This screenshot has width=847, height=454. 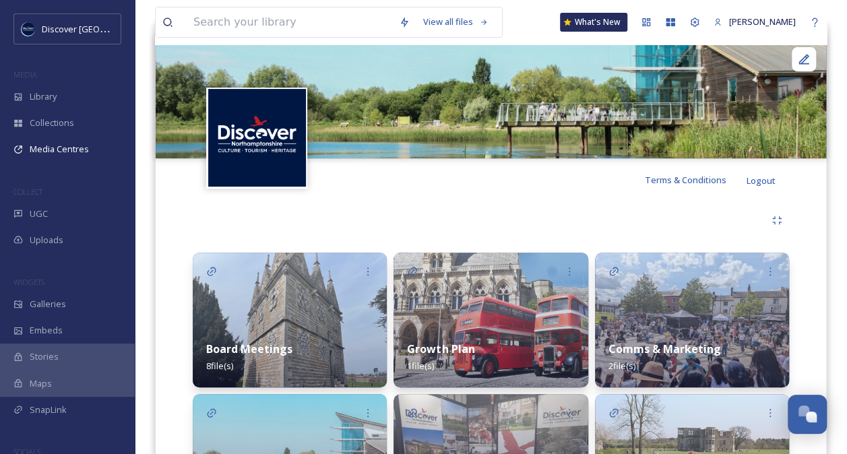 I want to click on span: Uploads, so click(x=47, y=240).